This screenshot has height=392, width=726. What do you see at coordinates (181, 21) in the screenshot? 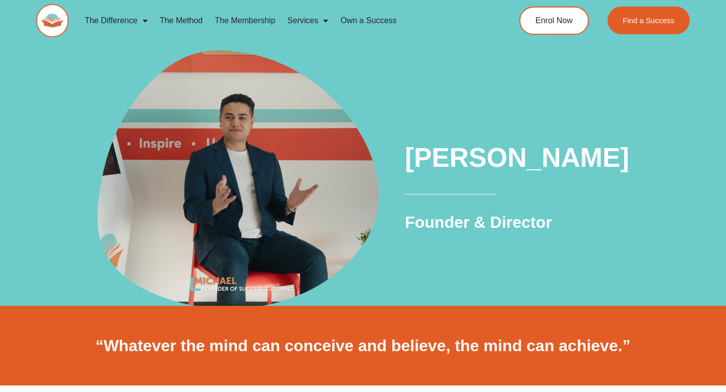
I see `a: The Method` at bounding box center [181, 21].